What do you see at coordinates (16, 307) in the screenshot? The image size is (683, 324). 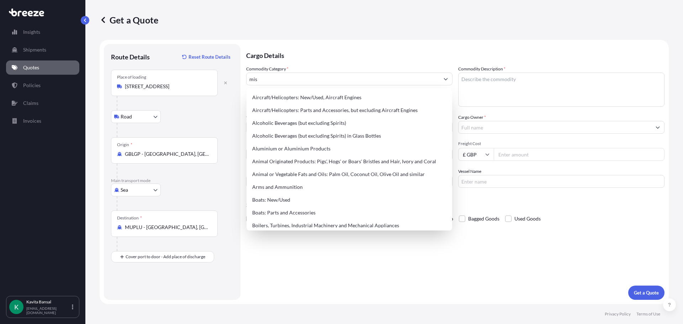 I see `span: K` at bounding box center [16, 307].